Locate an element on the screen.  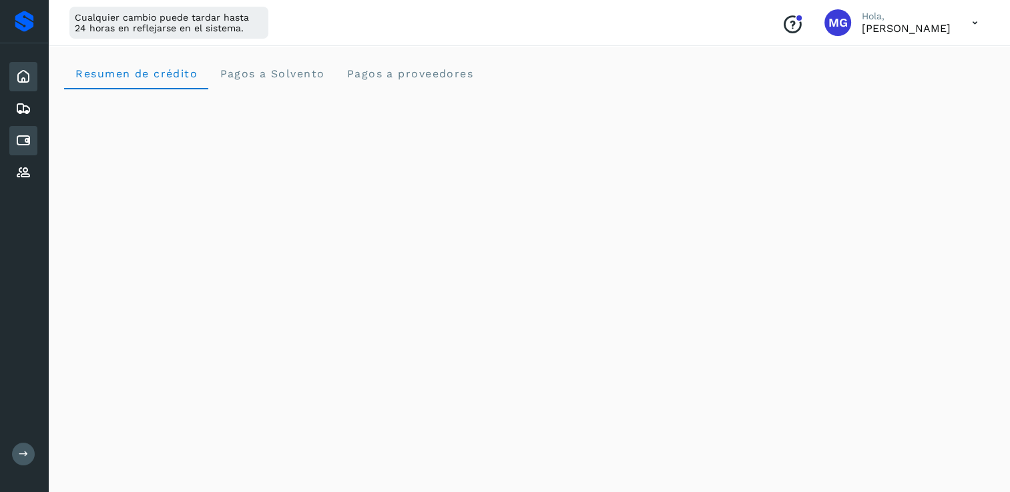
p: MANUEL GERARDO VELA is located at coordinates (905, 28).